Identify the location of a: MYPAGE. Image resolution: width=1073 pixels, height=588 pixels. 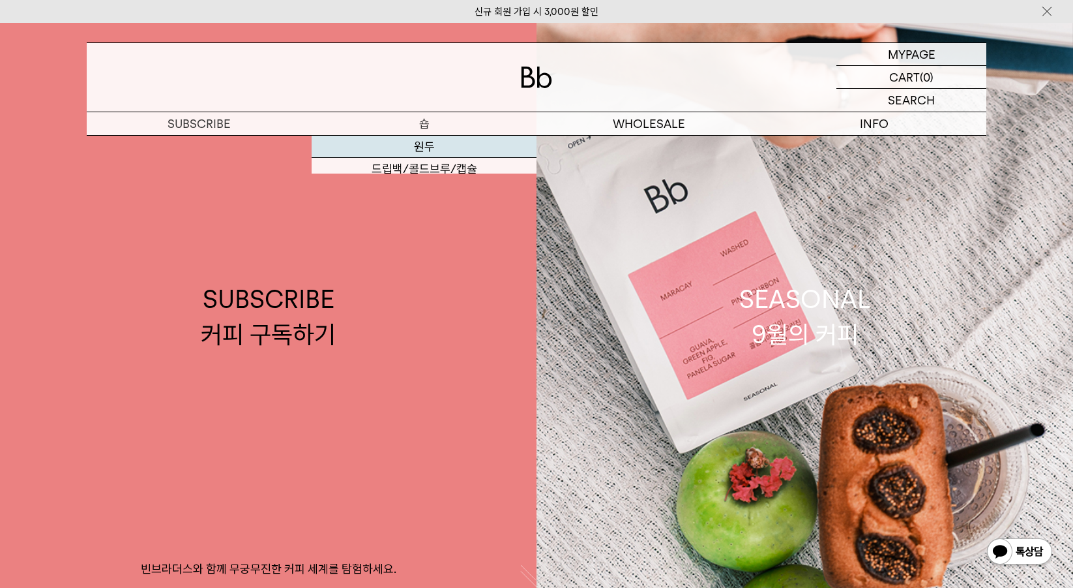
(912, 54).